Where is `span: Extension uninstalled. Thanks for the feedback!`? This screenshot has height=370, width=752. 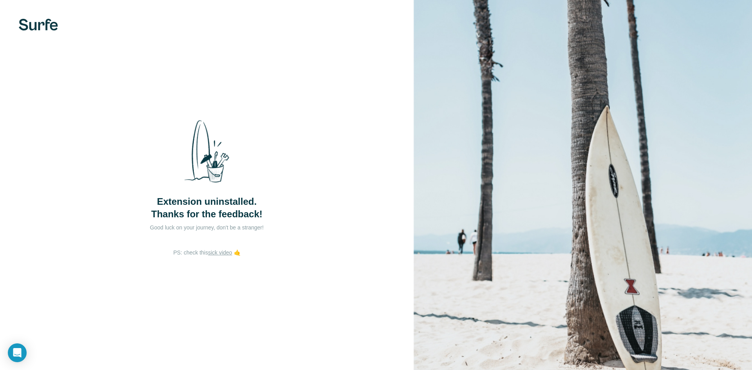
span: Extension uninstalled. Thanks for the feedback! is located at coordinates (207, 208).